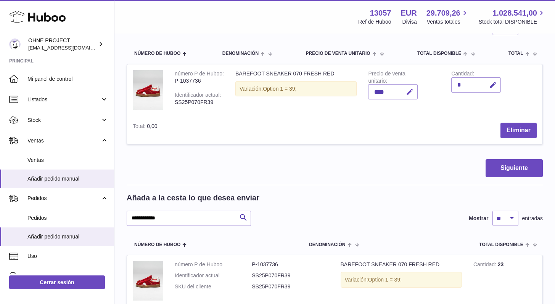 The image size is (555, 304). Describe the element at coordinates (518, 130) in the screenshot. I see `button: Eliminar` at that location.